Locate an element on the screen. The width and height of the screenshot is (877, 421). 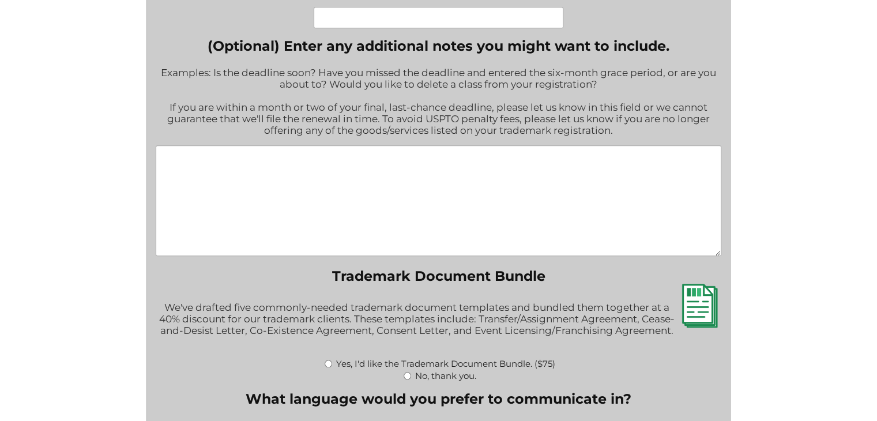
legend: Trademark Document Bundle is located at coordinates (438, 275).